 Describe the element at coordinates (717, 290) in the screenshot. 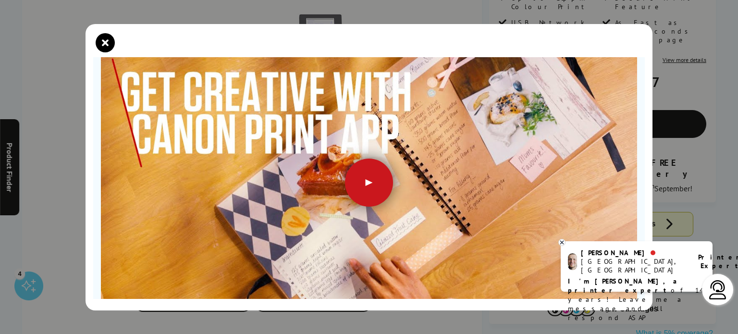

I see `img: user-headset-light.svg` at that location.